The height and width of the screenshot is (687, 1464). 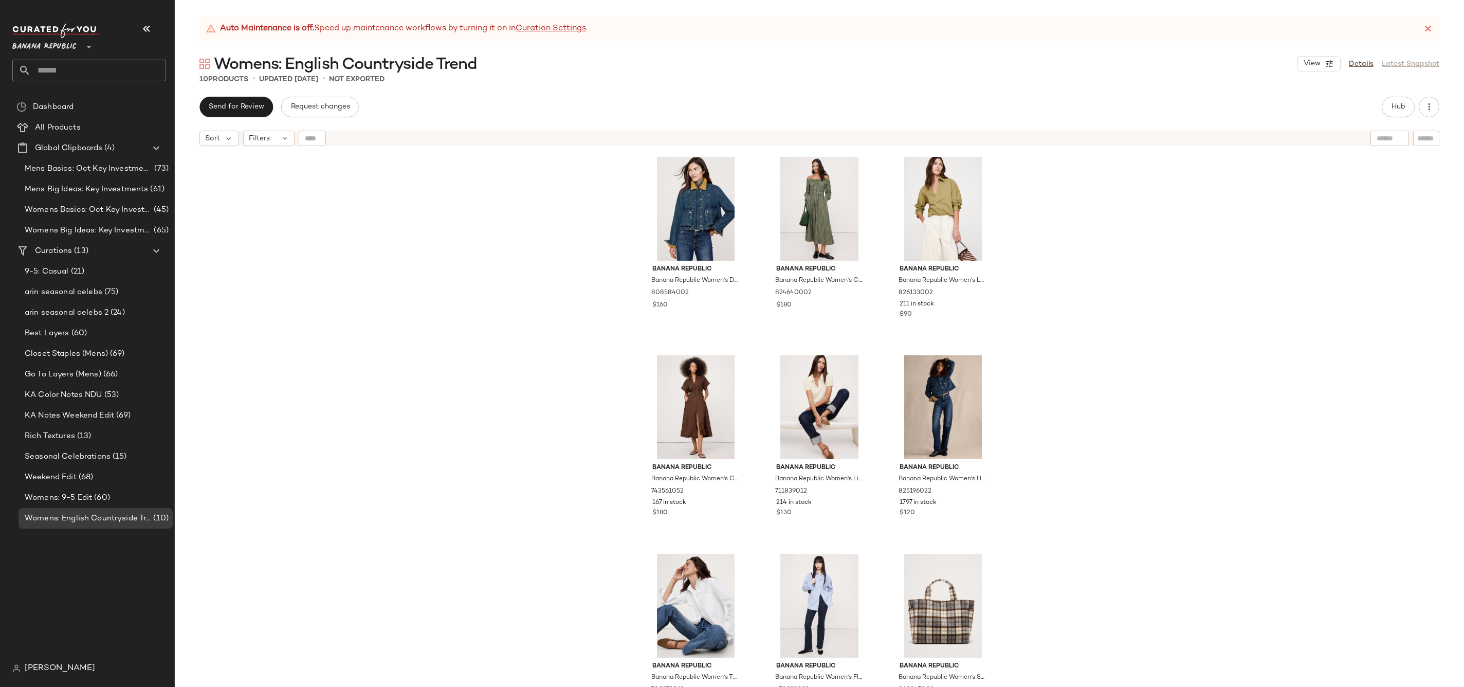 What do you see at coordinates (160, 210) in the screenshot?
I see `span: (45)` at bounding box center [160, 210].